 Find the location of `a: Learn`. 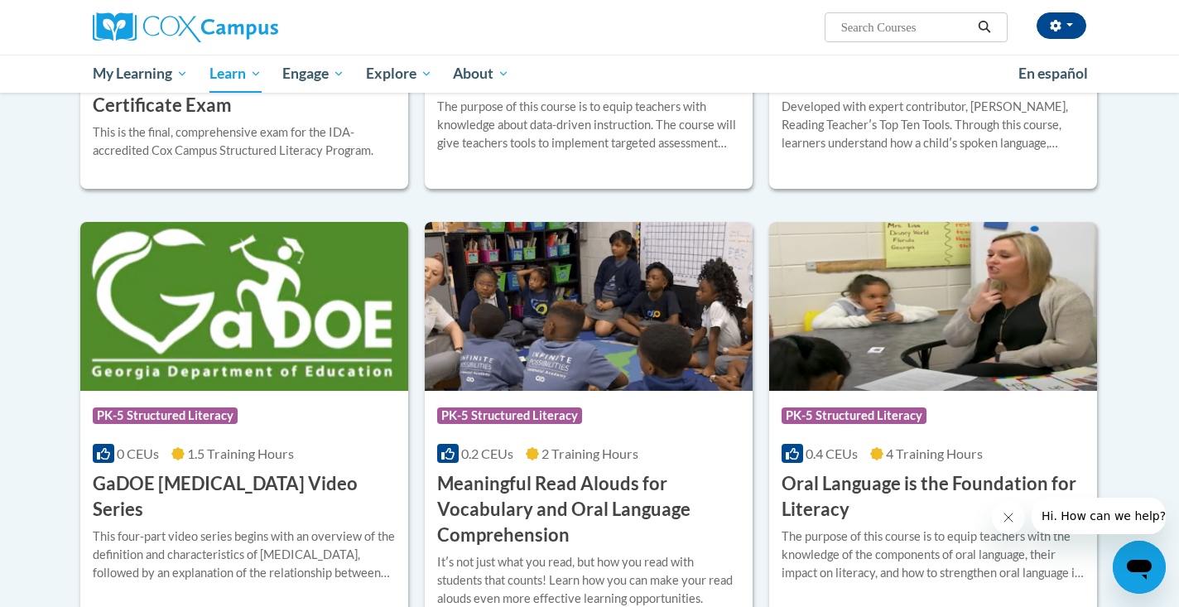

a: Learn is located at coordinates (235, 74).